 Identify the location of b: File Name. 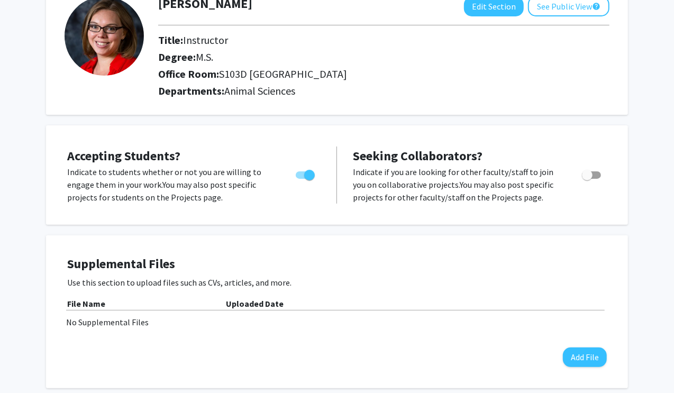
(86, 304).